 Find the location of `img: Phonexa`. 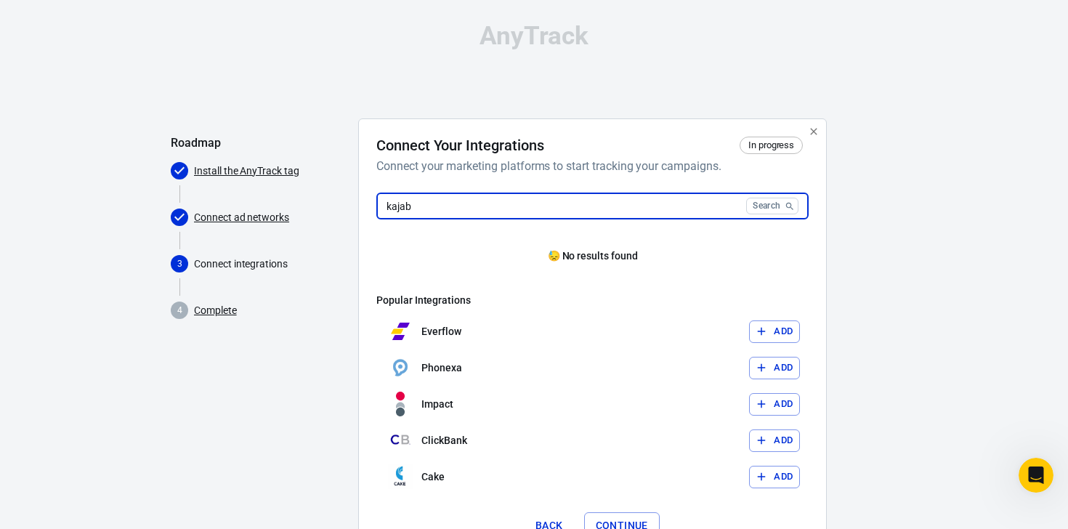

img: Phonexa is located at coordinates (400, 368).